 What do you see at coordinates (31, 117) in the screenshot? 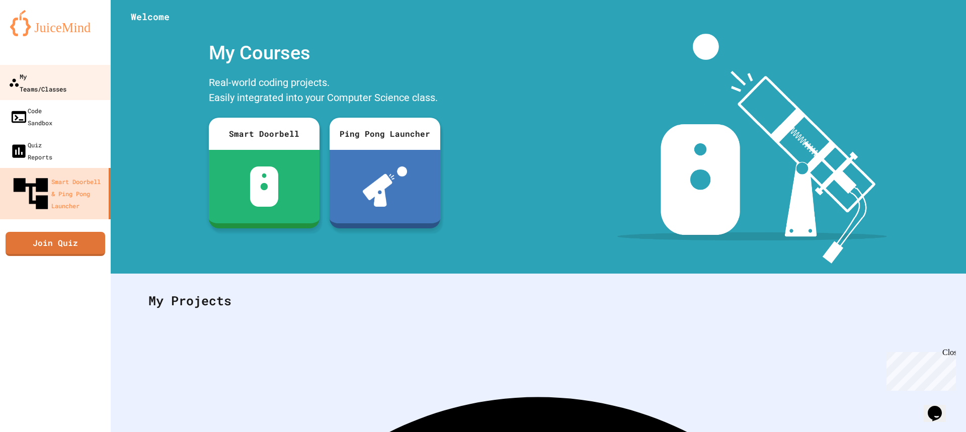
I see `div: Code Sandbox` at bounding box center [31, 117].